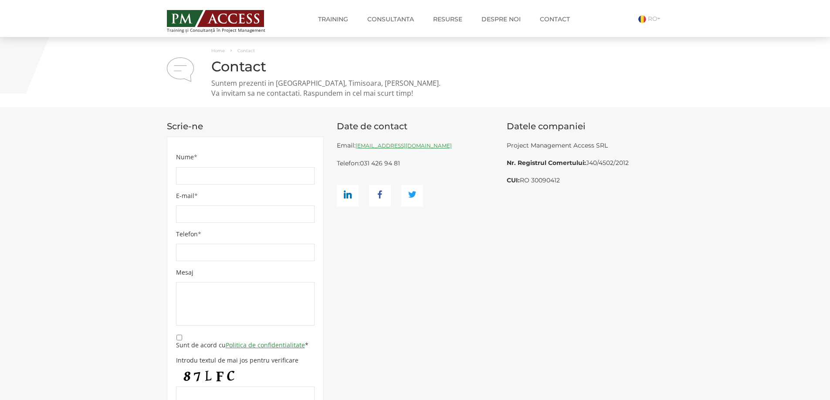 The height and width of the screenshot is (400, 830). I want to click on a: Resurse, so click(447, 19).